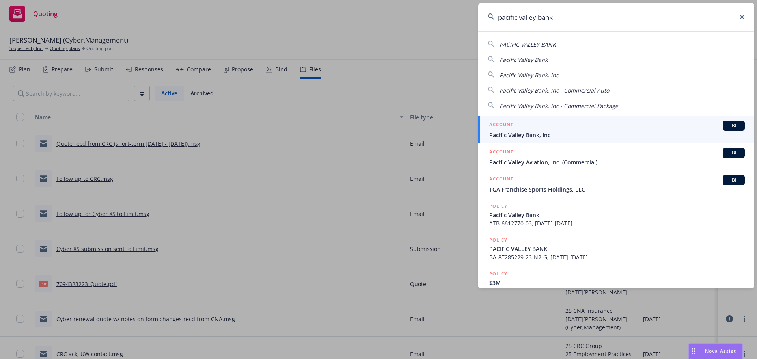 The width and height of the screenshot is (757, 359). What do you see at coordinates (616, 17) in the screenshot?
I see `input: Search...` at bounding box center [616, 17].